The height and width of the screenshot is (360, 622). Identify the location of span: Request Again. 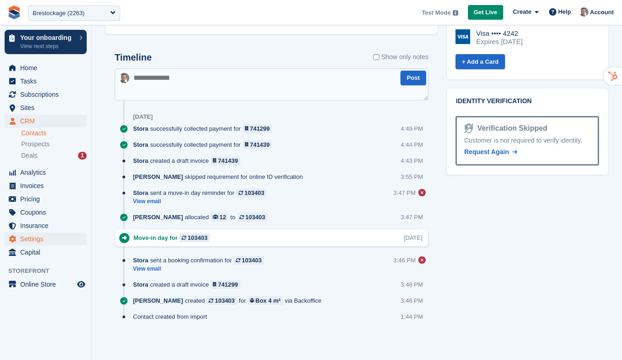
(487, 152).